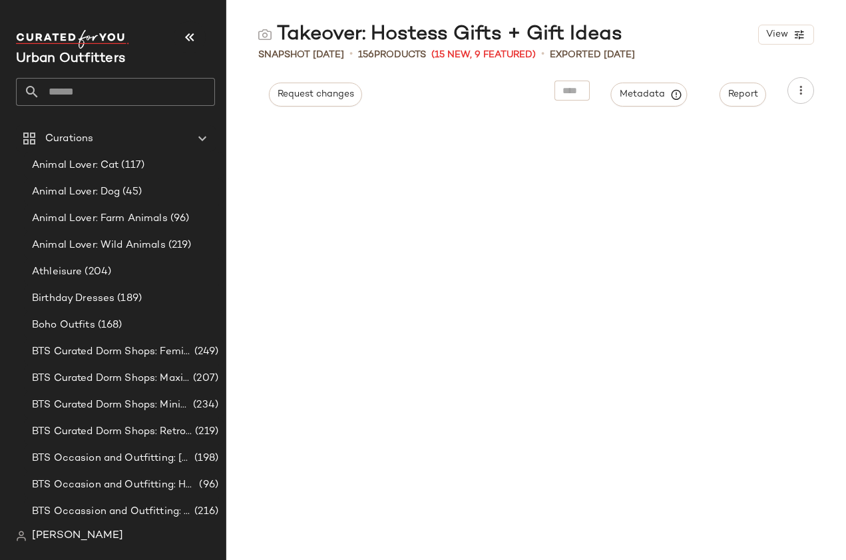 The width and height of the screenshot is (846, 560). I want to click on span: BTS Curated Dorm Shops: Retro+ Boho, so click(112, 431).